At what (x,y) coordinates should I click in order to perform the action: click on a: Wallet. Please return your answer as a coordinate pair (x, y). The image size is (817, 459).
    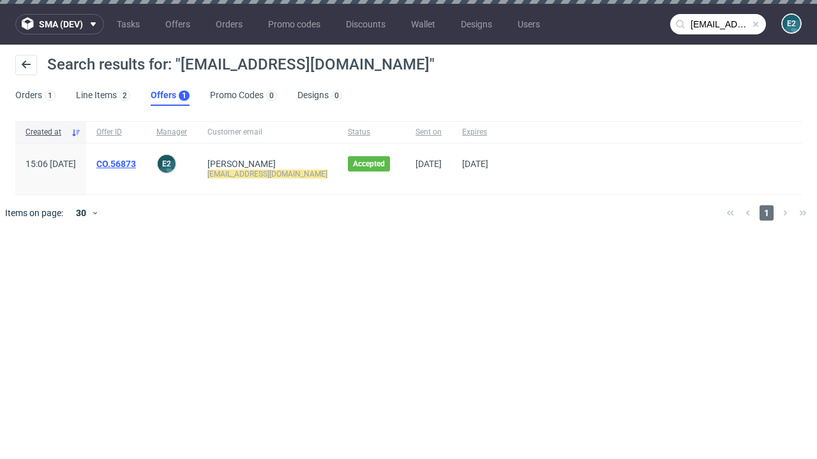
    Looking at the image, I should click on (423, 24).